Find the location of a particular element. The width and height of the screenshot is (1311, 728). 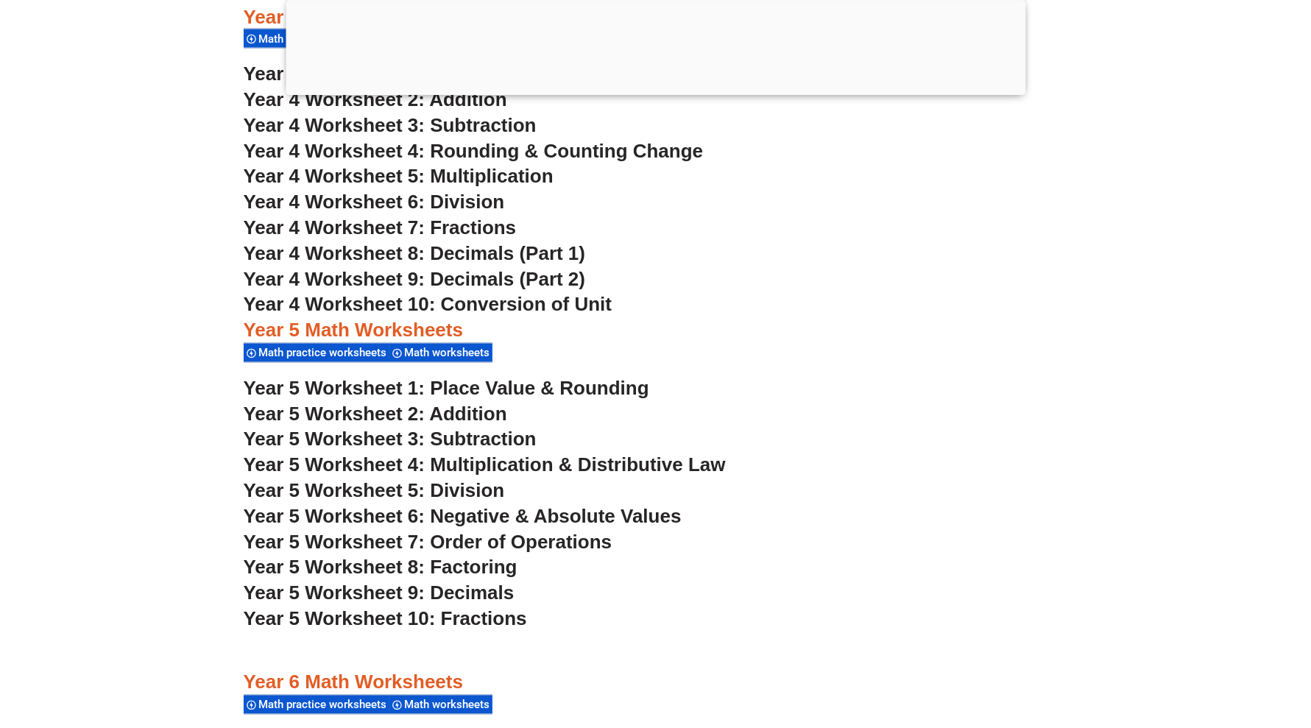

span: Year 5 Worksheet 9: Decimals is located at coordinates (379, 593).